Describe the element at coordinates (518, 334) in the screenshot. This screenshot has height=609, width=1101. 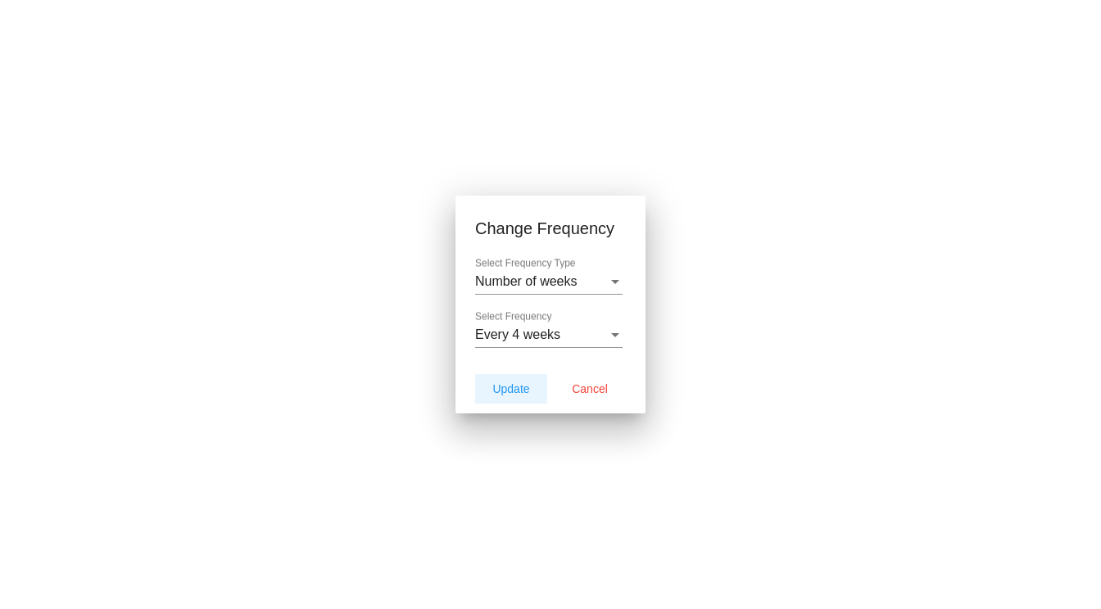
I see `span: Every 4 weeks` at that location.